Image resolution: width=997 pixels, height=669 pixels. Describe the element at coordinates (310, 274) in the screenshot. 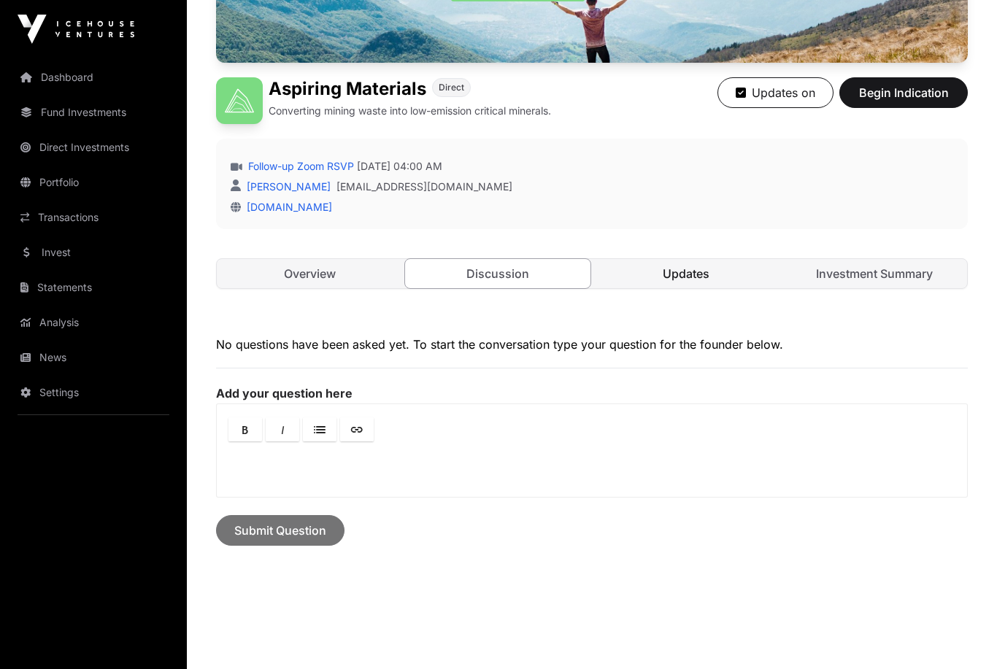

I see `a: Overview` at that location.